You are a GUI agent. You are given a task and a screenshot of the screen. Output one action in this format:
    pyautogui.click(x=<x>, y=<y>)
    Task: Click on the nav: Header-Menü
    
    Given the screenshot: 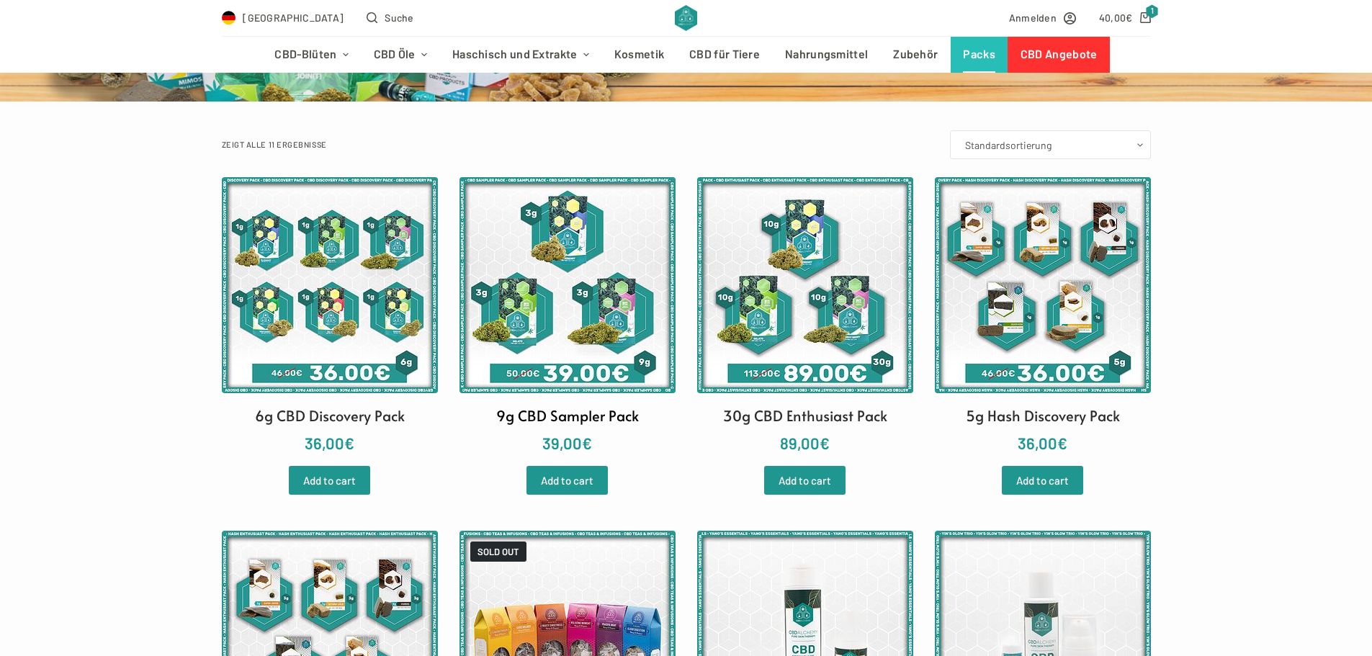 What is the action you would take?
    pyautogui.click(x=686, y=55)
    